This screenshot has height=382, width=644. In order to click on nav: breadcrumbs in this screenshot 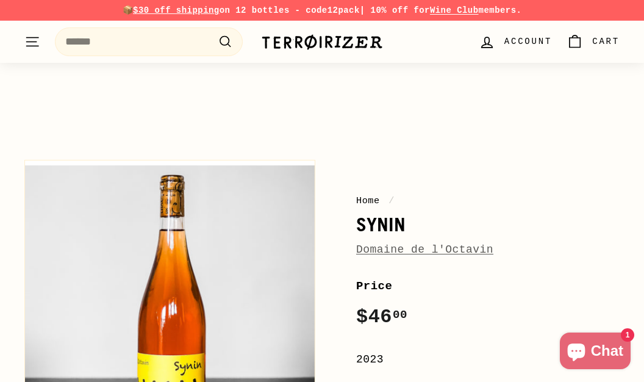, I will do `click(488, 201)`.